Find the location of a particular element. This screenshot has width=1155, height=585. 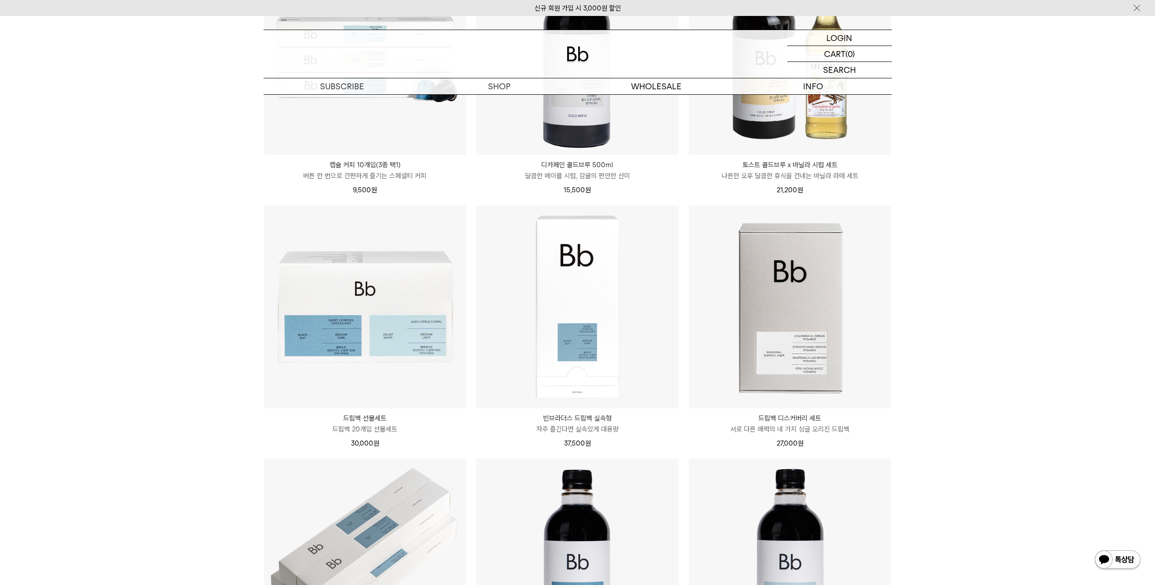

p: CART is located at coordinates (835, 54).